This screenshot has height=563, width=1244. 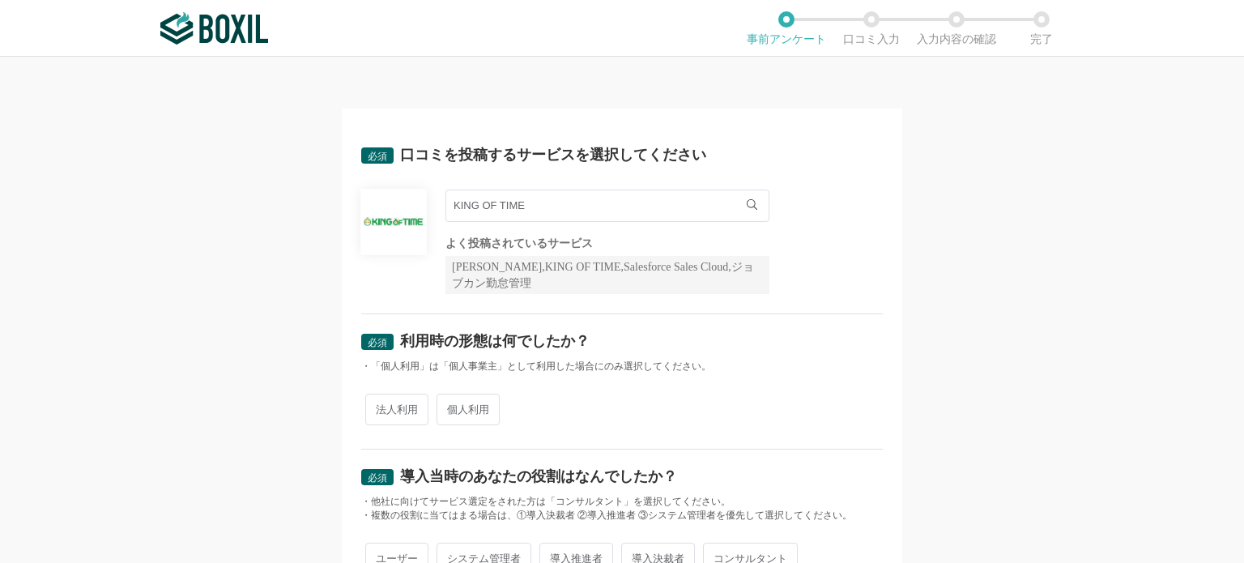 What do you see at coordinates (622, 366) in the screenshot?
I see `div: ・「個人利用」は「個人事業主」として利用した場合にのみ選択してください。` at bounding box center [622, 366].